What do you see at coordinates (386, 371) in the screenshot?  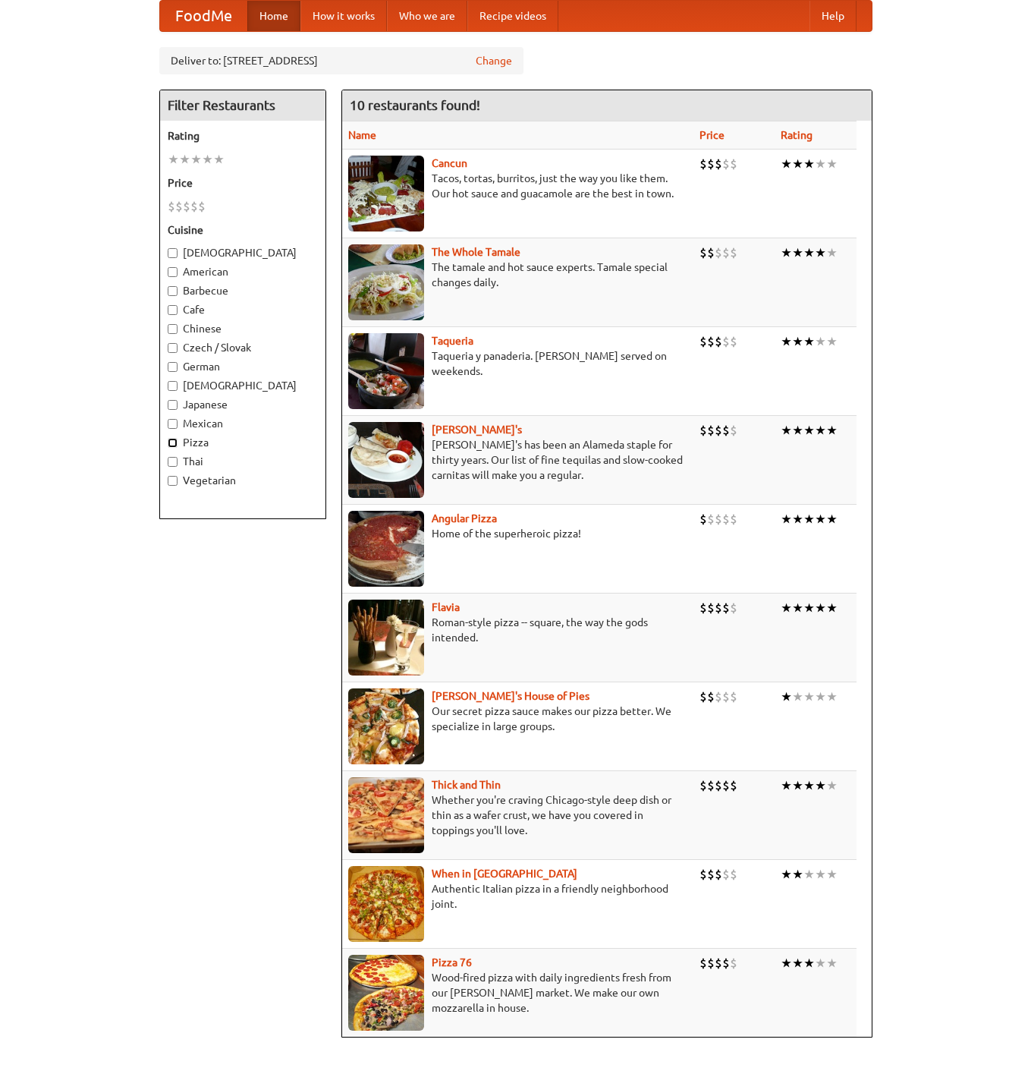 I see `img: taqueria.jpg` at bounding box center [386, 371].